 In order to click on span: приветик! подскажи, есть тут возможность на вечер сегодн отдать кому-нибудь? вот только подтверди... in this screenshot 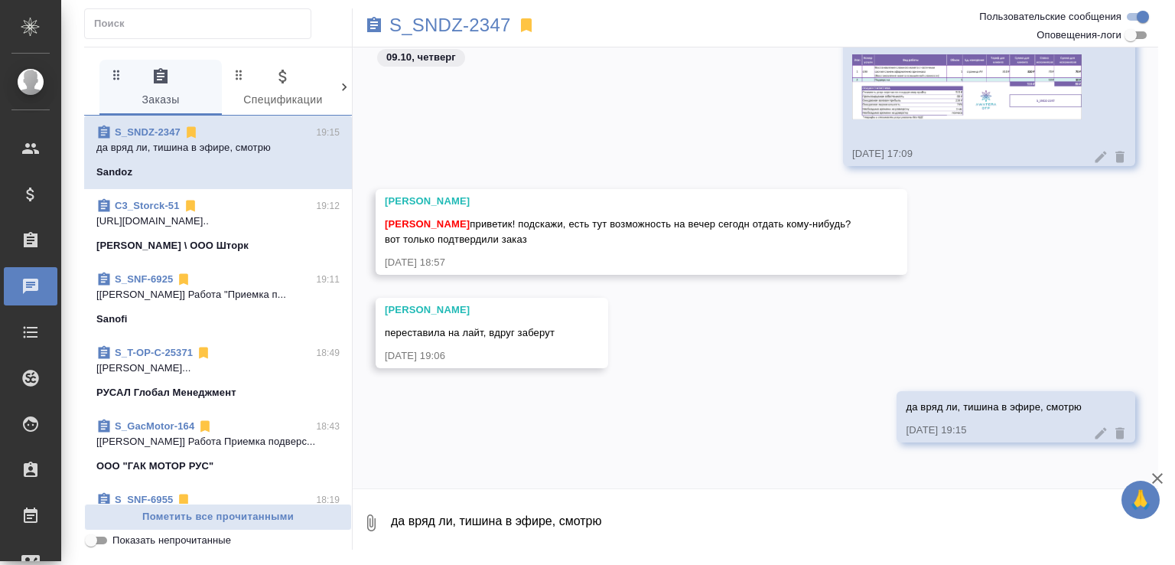, I will do `click(619, 231)`.